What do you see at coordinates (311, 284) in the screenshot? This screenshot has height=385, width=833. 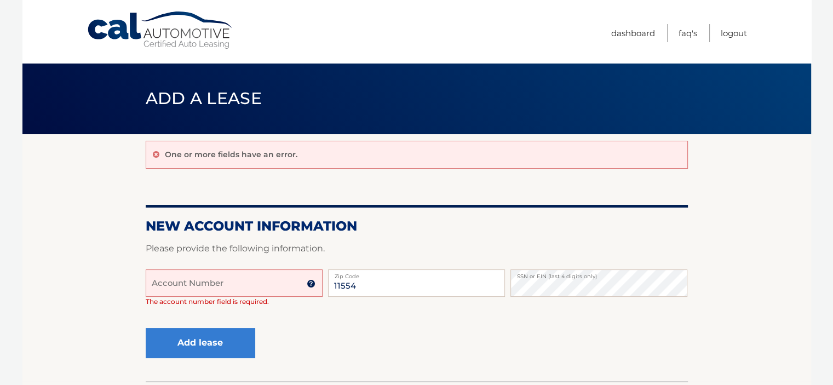 I see `img: tooltip.svg` at bounding box center [311, 284].